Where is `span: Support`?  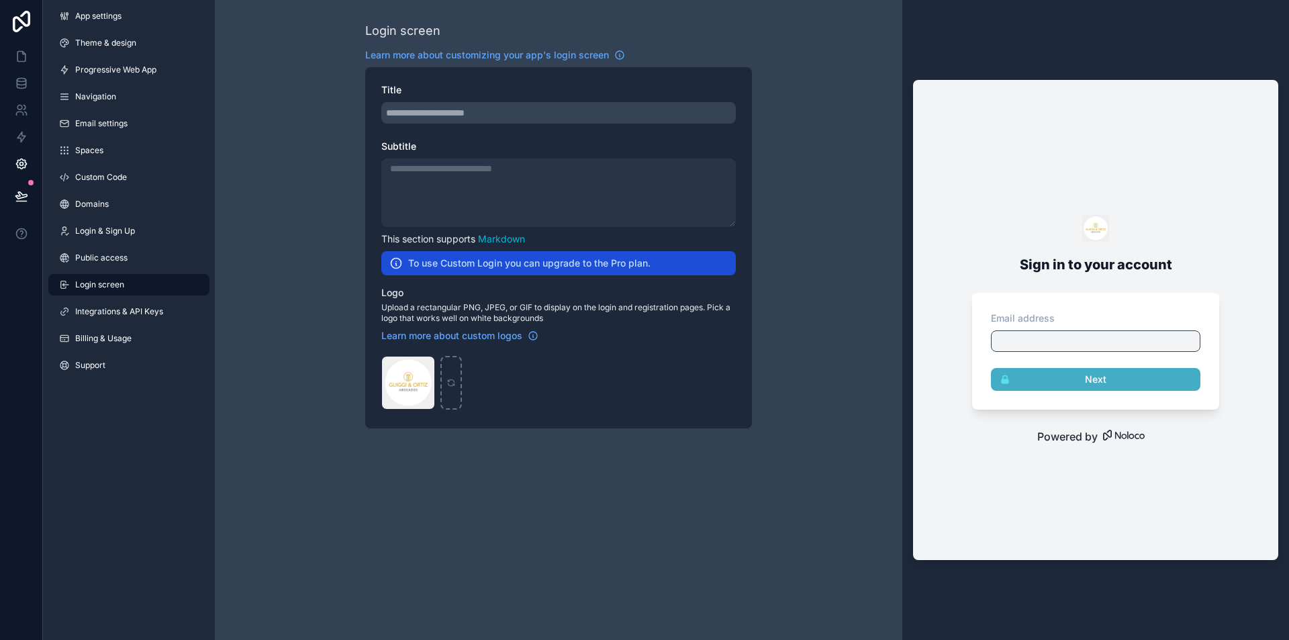 span: Support is located at coordinates (90, 365).